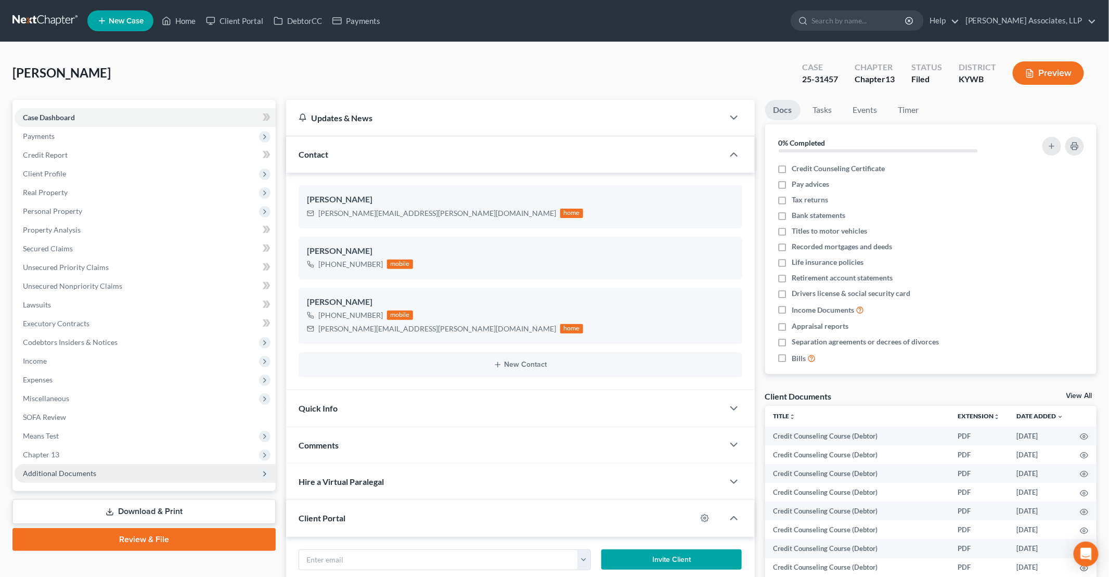 This screenshot has width=1109, height=577. I want to click on span: Credit Counseling Certificate, so click(839, 169).